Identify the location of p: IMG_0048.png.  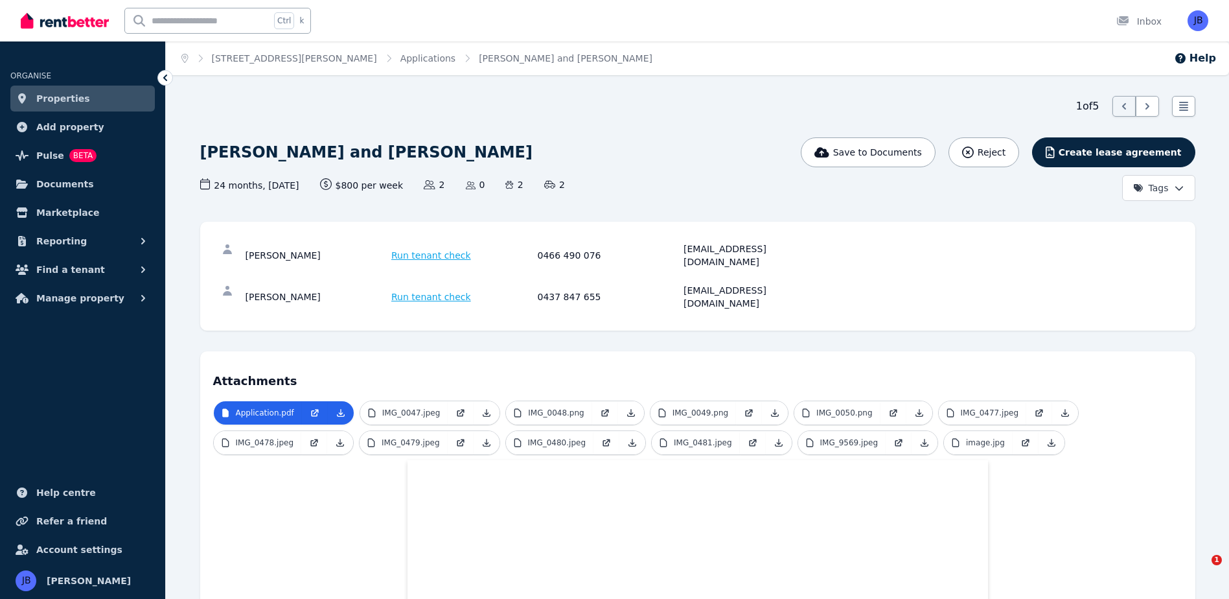
(556, 413).